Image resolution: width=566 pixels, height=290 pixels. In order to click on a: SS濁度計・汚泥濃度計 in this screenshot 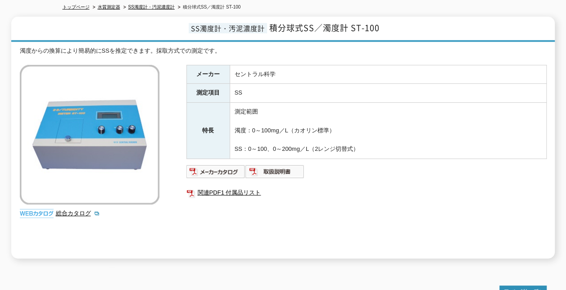, I will do `click(151, 7)`.